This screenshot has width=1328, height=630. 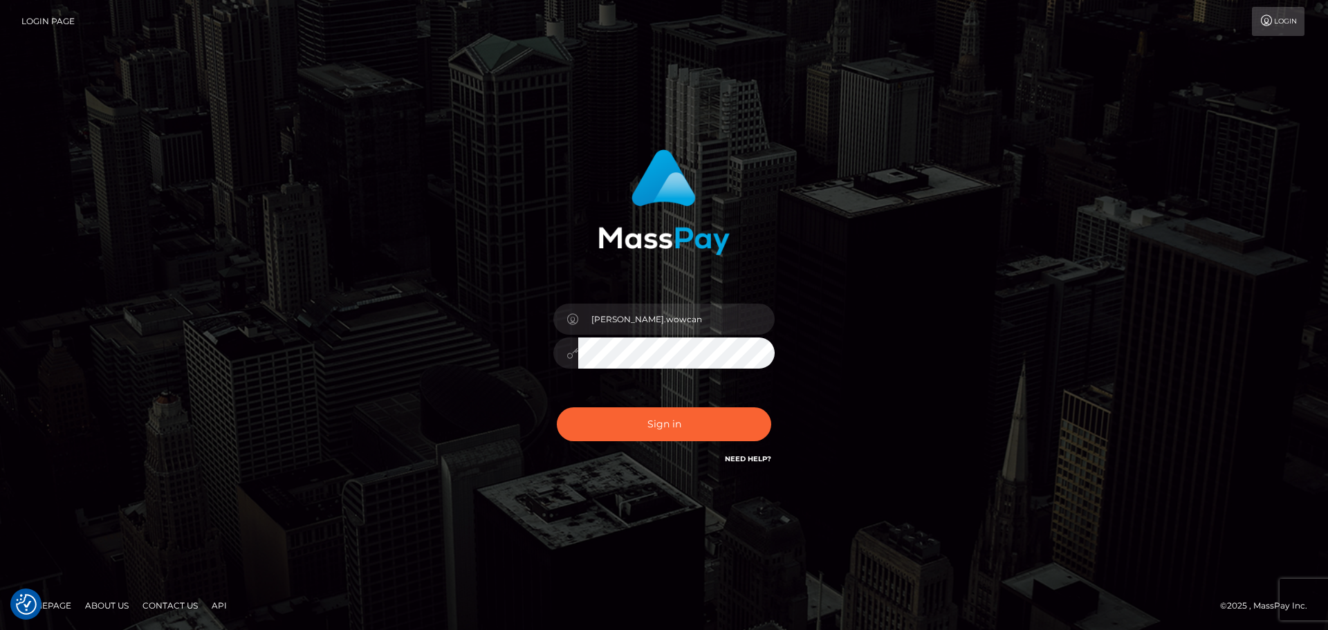 What do you see at coordinates (748, 459) in the screenshot?
I see `a: Need Help?` at bounding box center [748, 459].